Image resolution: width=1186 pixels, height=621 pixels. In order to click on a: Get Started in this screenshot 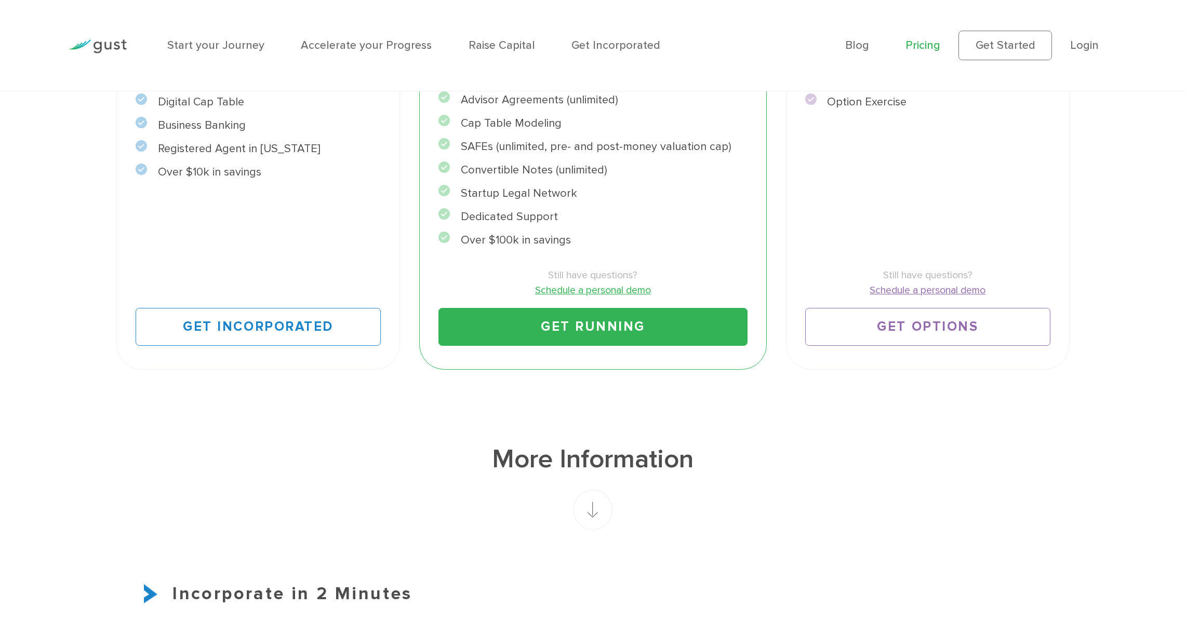, I will do `click(1005, 46)`.